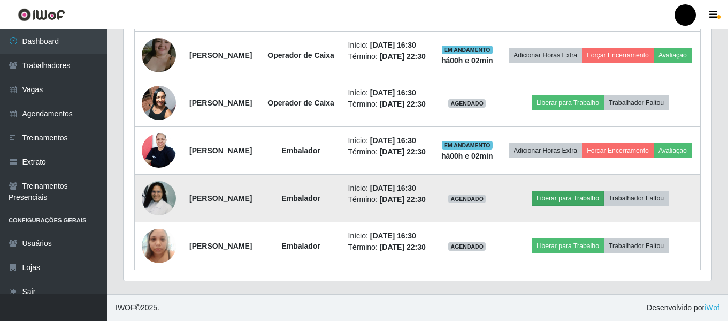  I want to click on img: 1746844988823.jpeg, so click(159, 102).